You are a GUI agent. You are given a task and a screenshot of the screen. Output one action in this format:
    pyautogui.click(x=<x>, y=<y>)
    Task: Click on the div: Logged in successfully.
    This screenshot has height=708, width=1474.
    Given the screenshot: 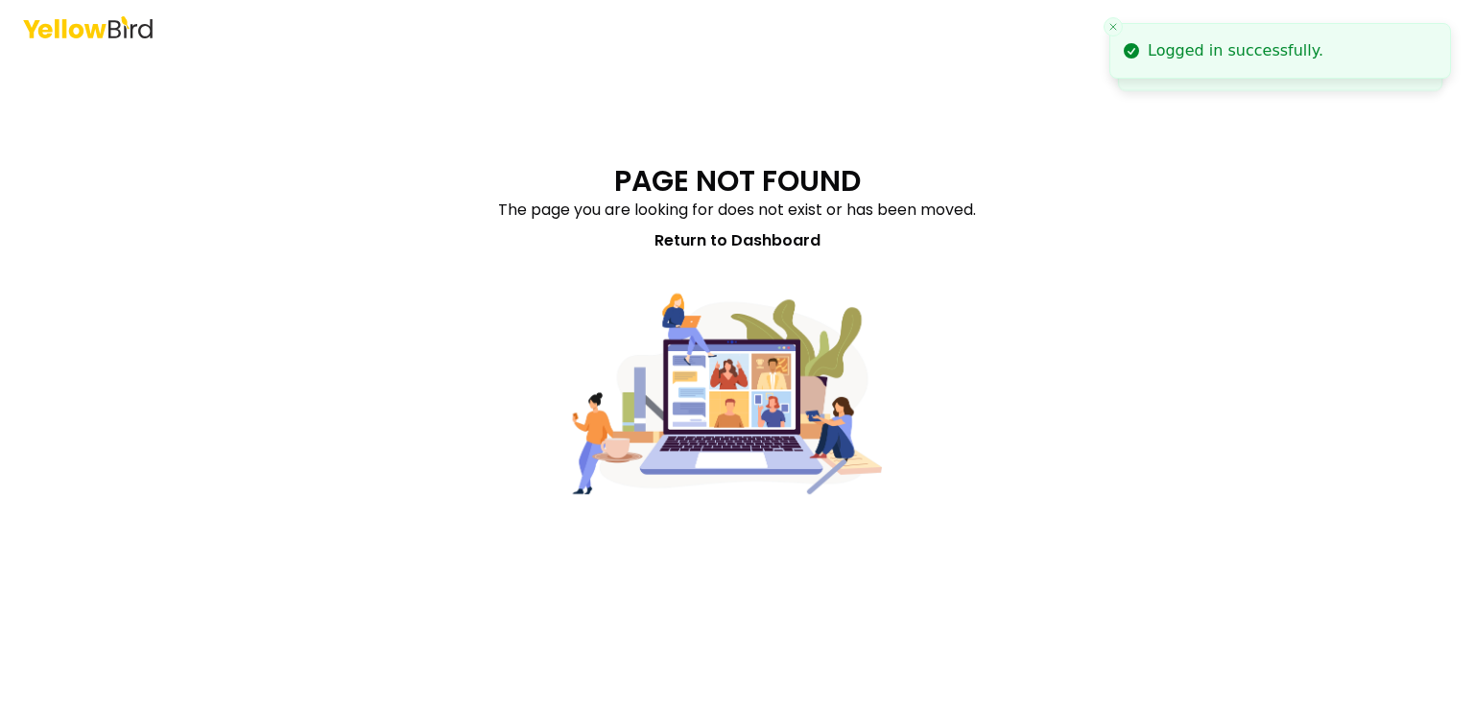 What is the action you would take?
    pyautogui.click(x=1235, y=51)
    